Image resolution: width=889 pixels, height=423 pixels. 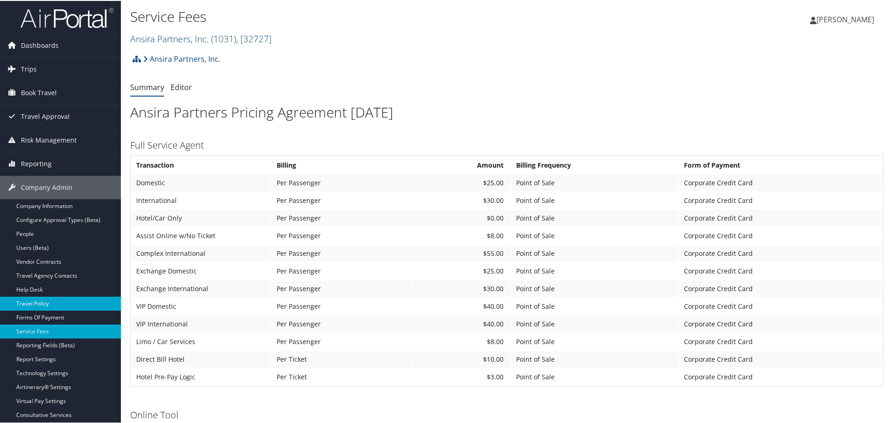 I want to click on h3: Full Service Agent, so click(x=507, y=145).